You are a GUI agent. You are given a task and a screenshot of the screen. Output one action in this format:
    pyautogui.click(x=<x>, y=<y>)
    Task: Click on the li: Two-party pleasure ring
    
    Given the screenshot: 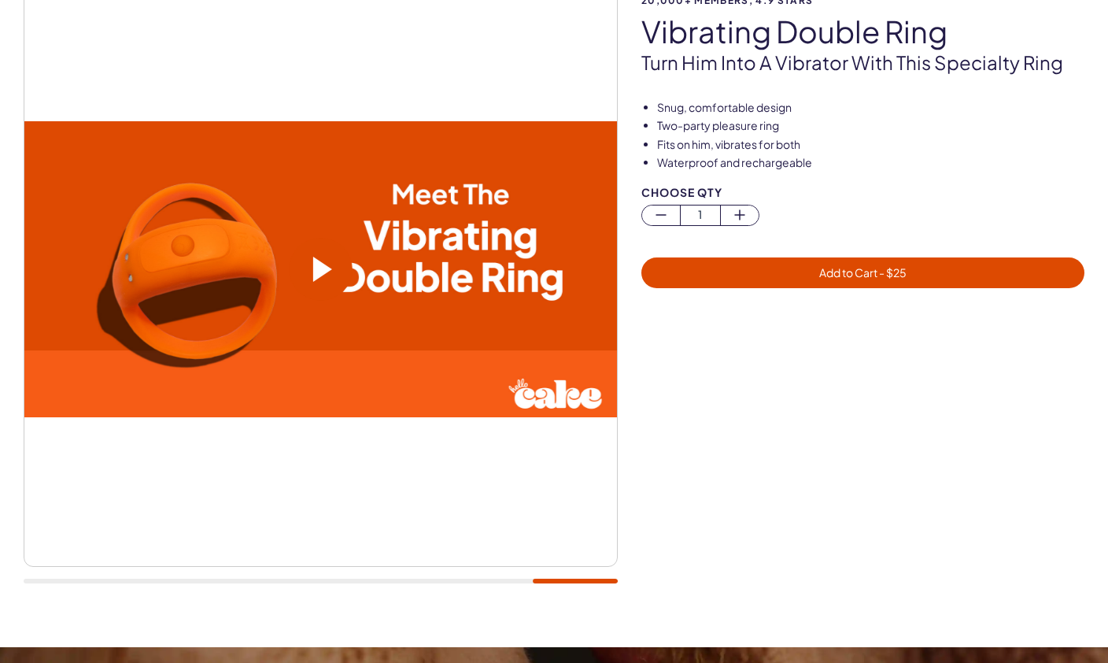 What is the action you would take?
    pyautogui.click(x=871, y=126)
    